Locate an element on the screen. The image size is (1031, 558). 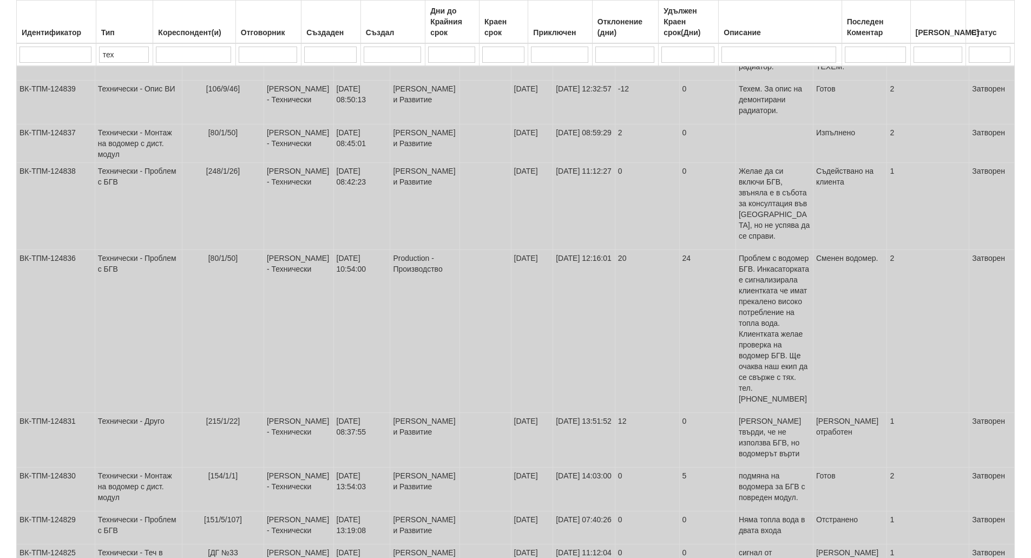
td: Технически - Друго is located at coordinates (138, 440).